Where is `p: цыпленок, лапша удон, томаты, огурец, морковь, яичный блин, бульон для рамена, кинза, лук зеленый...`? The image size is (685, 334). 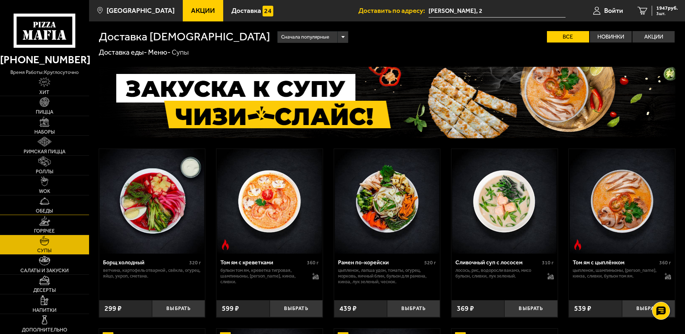
p: цыпленок, лапша удон, томаты, огурец, морковь, яичный блин, бульон для рамена, кинза, лук зеленый... is located at coordinates (387, 276).